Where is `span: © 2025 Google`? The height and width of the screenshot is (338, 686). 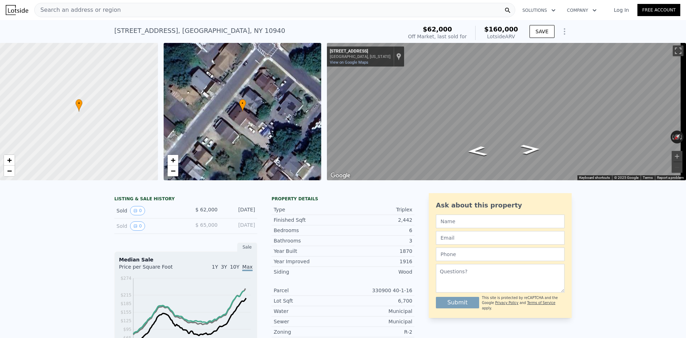 span: © 2025 Google is located at coordinates (627, 177).